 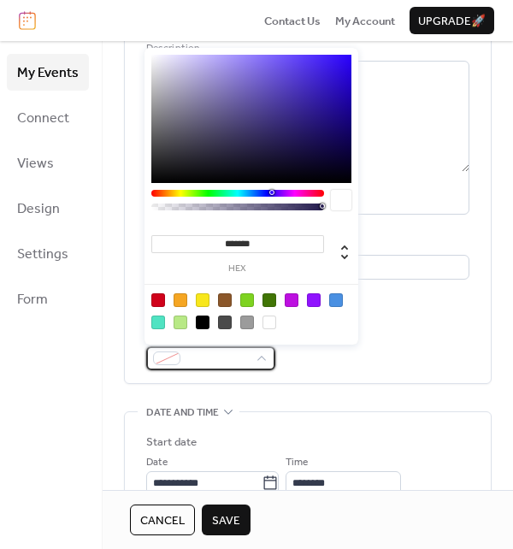 What do you see at coordinates (171, 442) in the screenshot?
I see `div: Start date` at bounding box center [171, 442].